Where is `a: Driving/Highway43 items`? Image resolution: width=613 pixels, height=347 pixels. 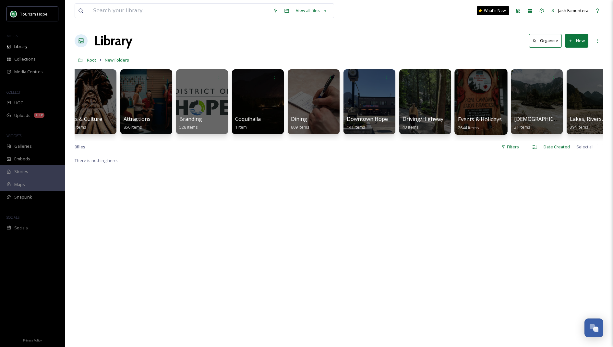
a: Driving/Highway43 items is located at coordinates (423, 123).